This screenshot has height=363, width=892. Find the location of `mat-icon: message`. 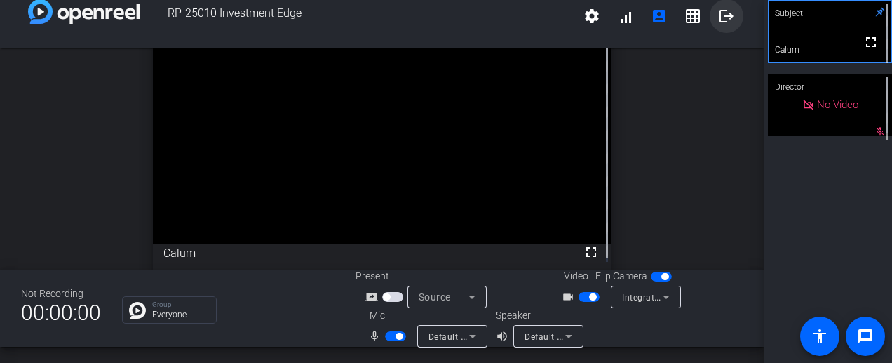

mat-icon: message is located at coordinates (866, 336).